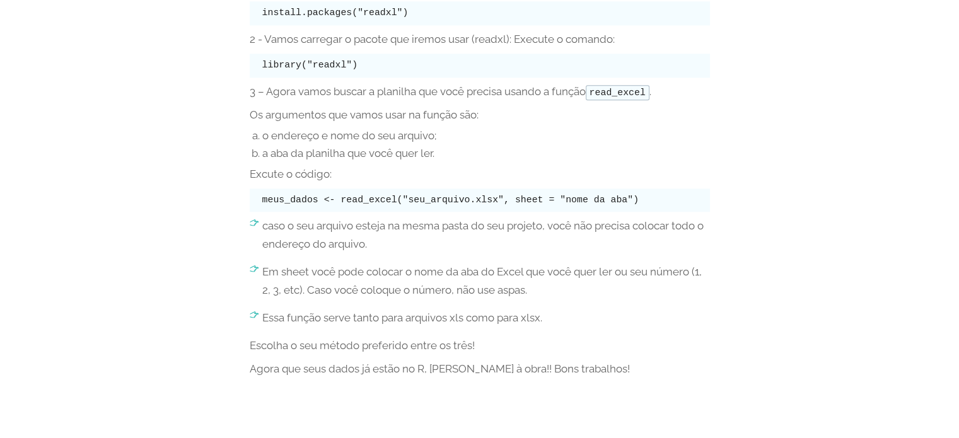 The image size is (959, 438). What do you see at coordinates (480, 115) in the screenshot?
I see `p: Os argumentos que vamos usar na função são:` at bounding box center [480, 115].